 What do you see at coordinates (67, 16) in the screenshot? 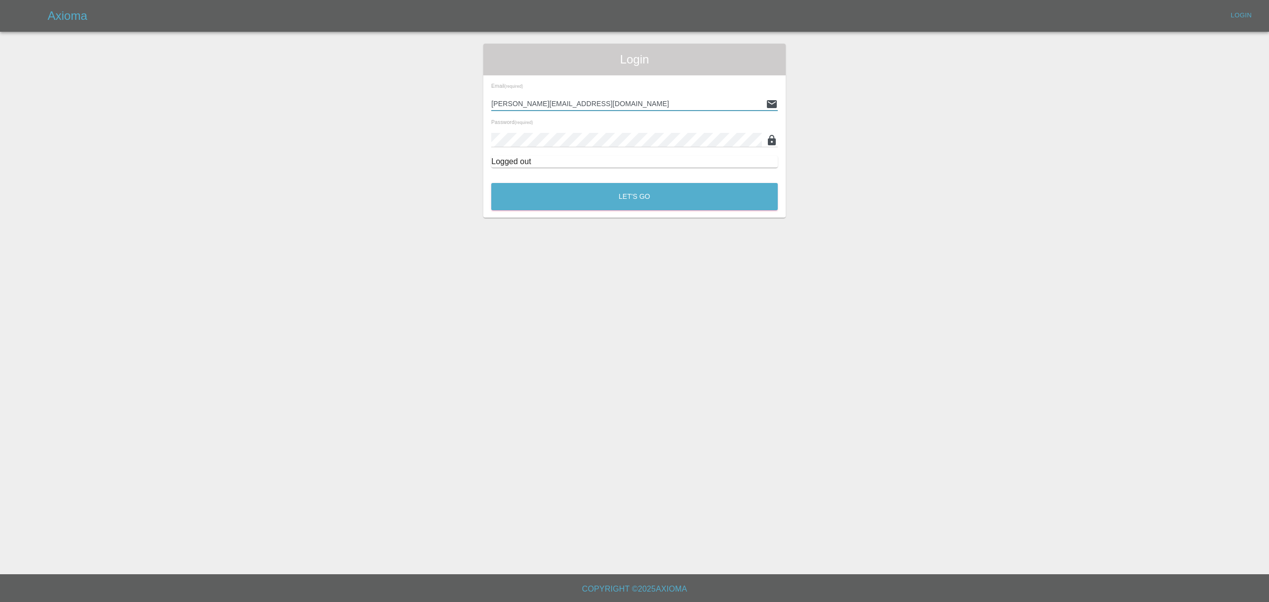
I see `h5: Axioma` at bounding box center [67, 16].